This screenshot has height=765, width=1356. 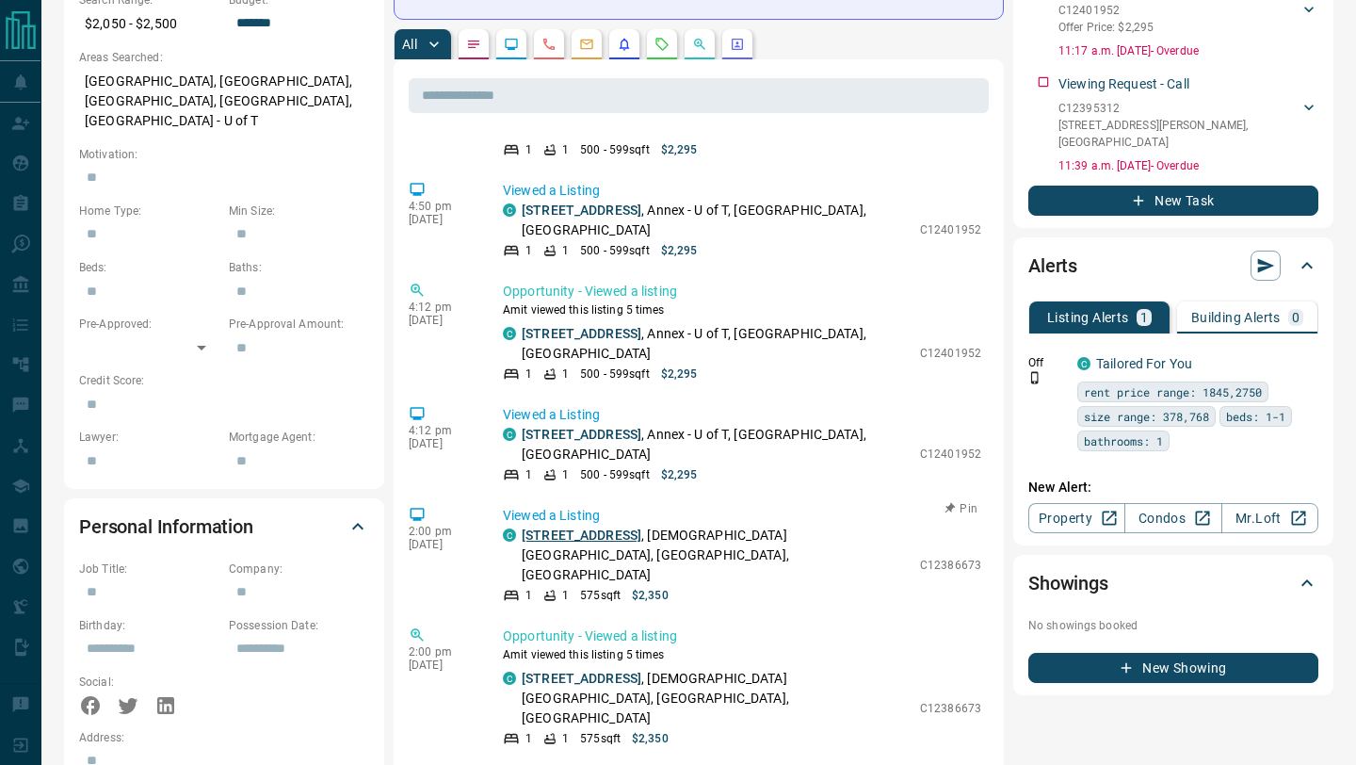 What do you see at coordinates (1173, 201) in the screenshot?
I see `button: New Task` at bounding box center [1173, 201].